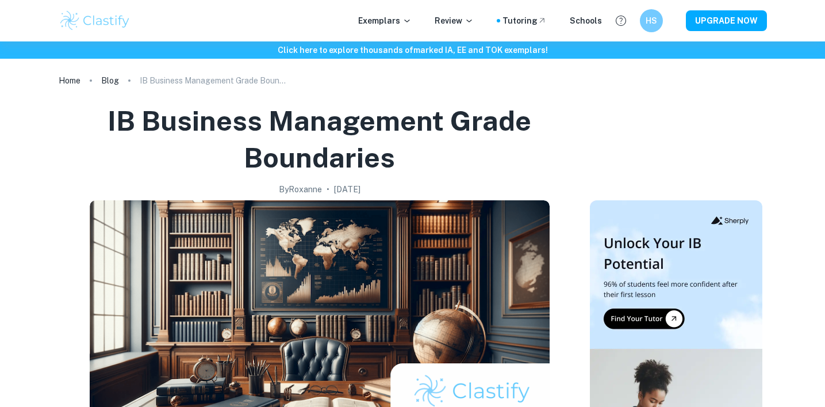  Describe the element at coordinates (95, 21) in the screenshot. I see `img: Clastify logo` at that location.